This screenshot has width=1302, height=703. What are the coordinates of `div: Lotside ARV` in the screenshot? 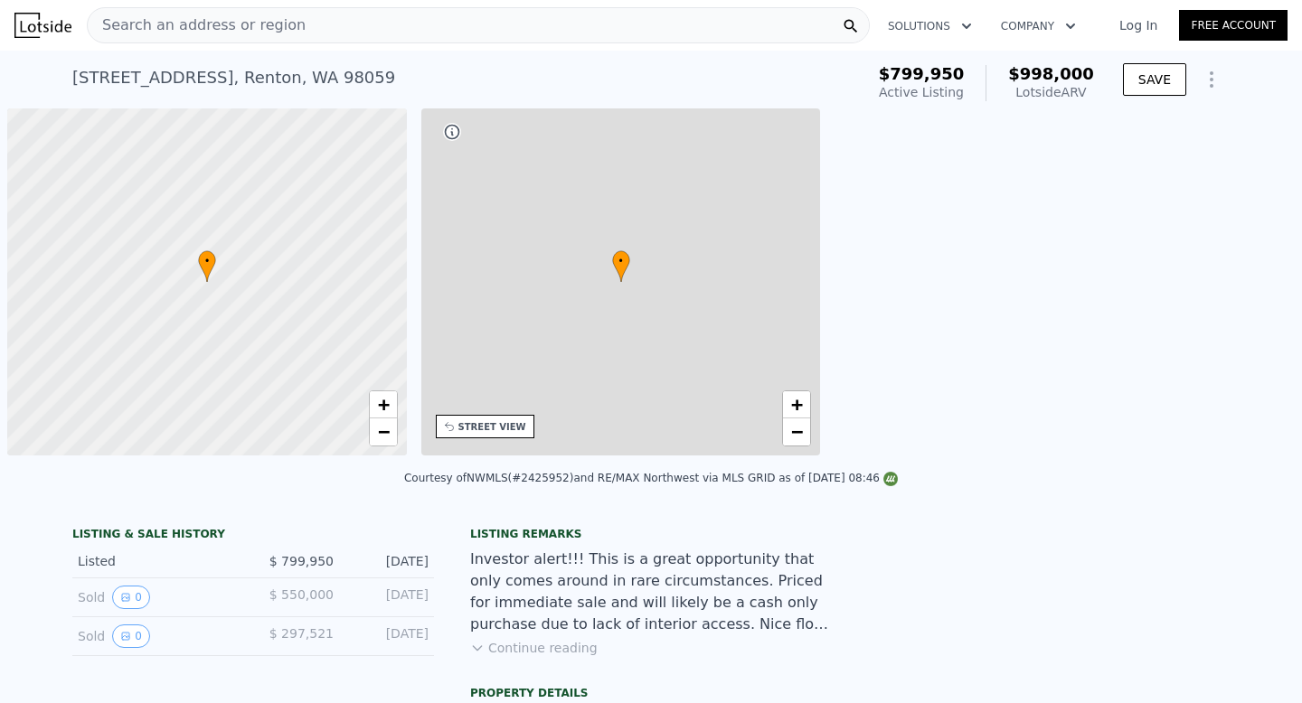 It's located at (1050, 92).